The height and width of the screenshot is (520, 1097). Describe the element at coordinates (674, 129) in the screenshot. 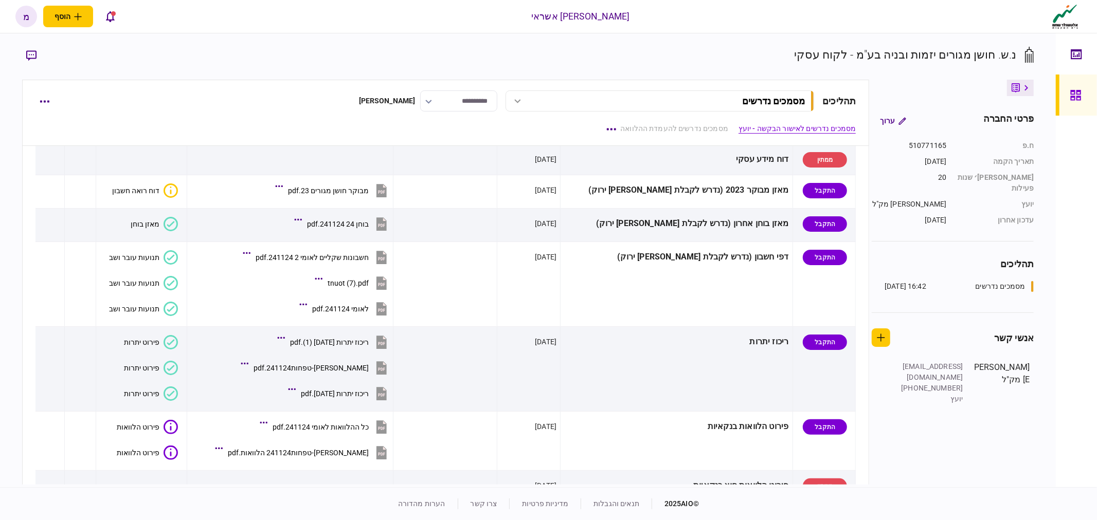

I see `a: מסמכים נדרשים להעמדת ההלוואה` at that location.